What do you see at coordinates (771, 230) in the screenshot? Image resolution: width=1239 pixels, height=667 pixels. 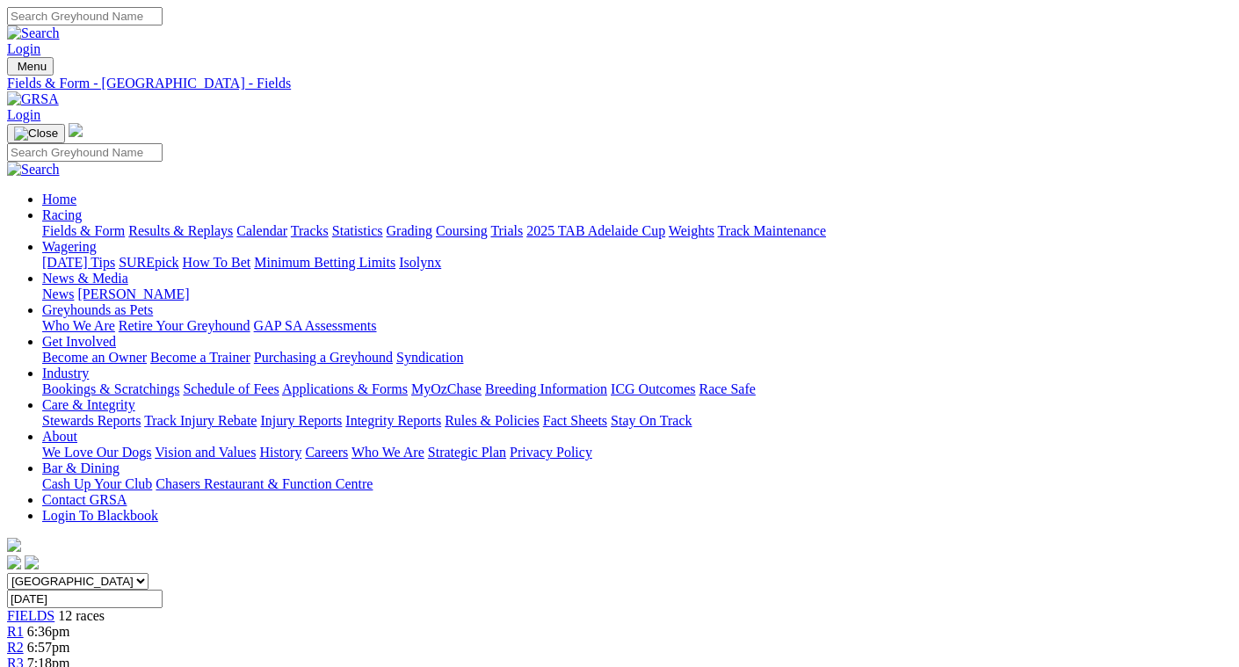 I see `a: Track Maintenance` at bounding box center [771, 230].